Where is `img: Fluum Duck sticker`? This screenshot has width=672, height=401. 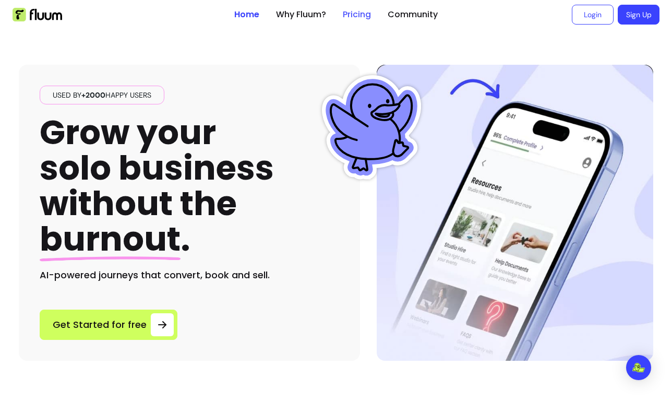
img: Fluum Duck sticker is located at coordinates (372, 127).